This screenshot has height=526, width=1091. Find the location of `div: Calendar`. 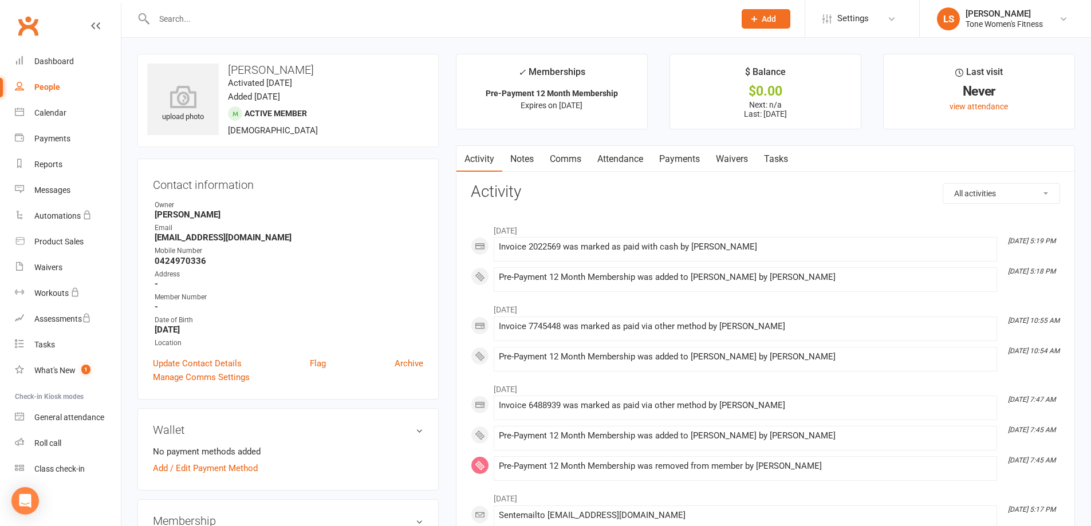

div: Calendar is located at coordinates (50, 113).